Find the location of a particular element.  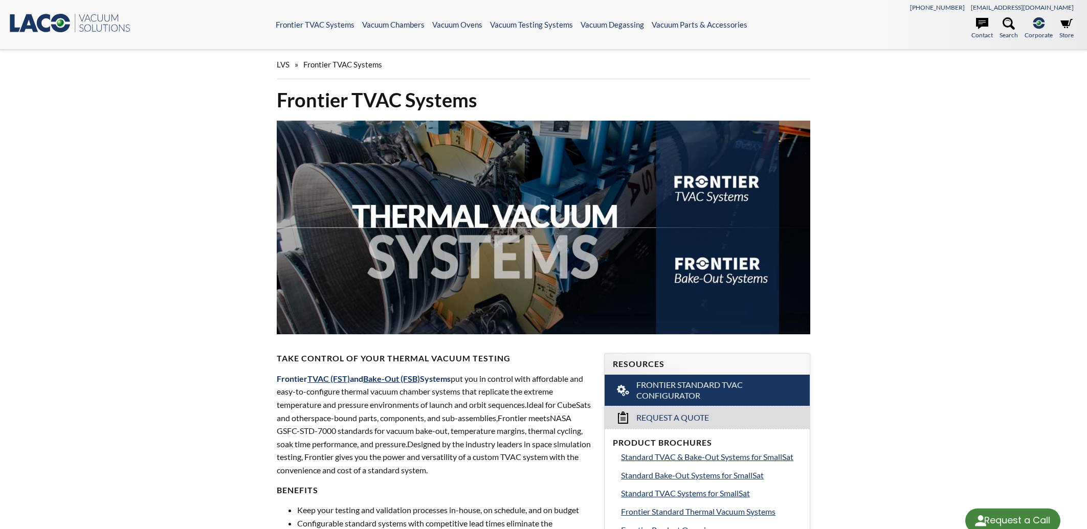

a: Contact is located at coordinates (982, 29).